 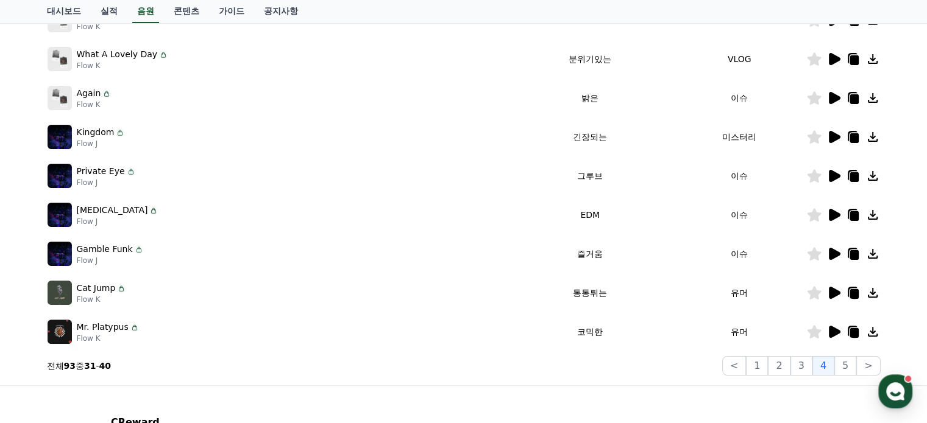 I want to click on button: 2, so click(x=779, y=366).